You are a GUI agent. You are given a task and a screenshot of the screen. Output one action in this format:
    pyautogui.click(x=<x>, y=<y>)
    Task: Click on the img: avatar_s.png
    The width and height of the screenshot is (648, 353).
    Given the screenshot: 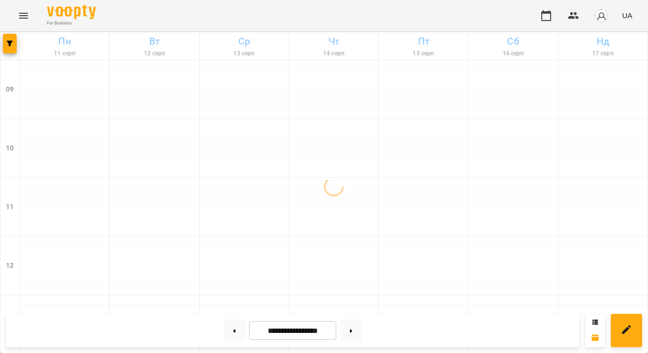 What is the action you would take?
    pyautogui.click(x=601, y=16)
    